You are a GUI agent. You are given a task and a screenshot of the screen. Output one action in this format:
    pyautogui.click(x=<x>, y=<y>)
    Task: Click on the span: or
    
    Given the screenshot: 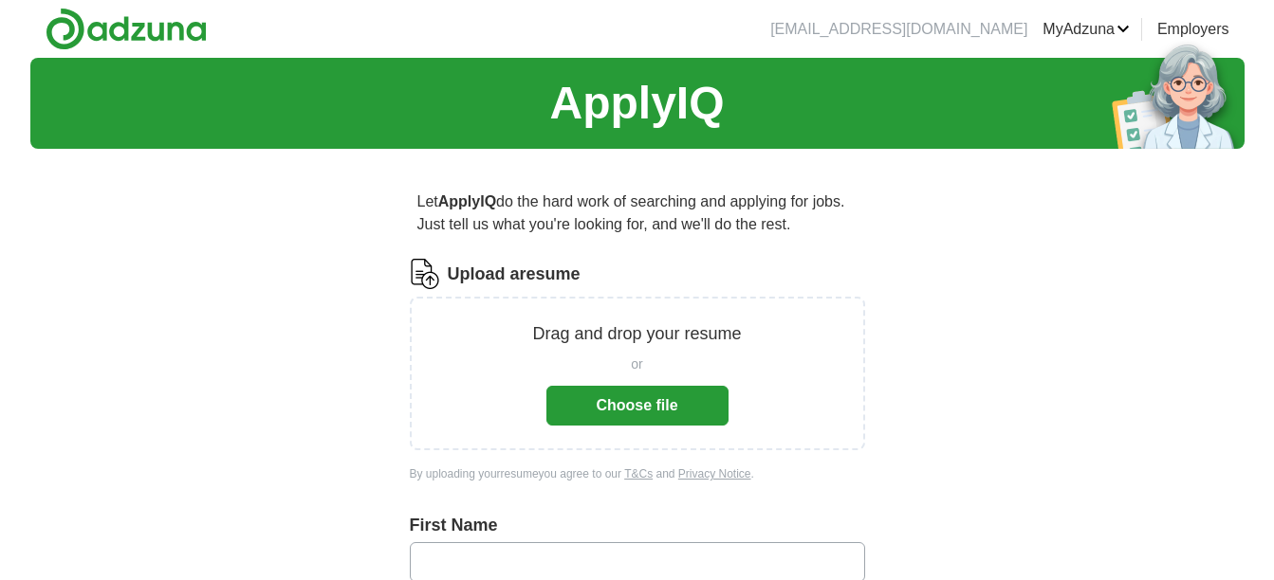 What is the action you would take?
    pyautogui.click(x=636, y=364)
    